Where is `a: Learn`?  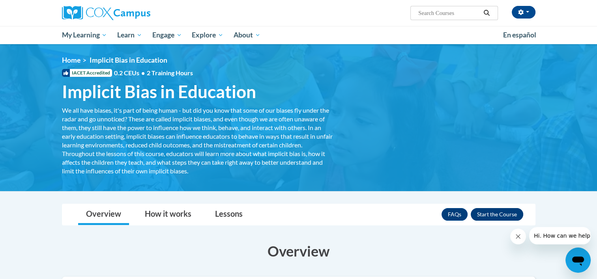 a: Learn is located at coordinates (129, 35).